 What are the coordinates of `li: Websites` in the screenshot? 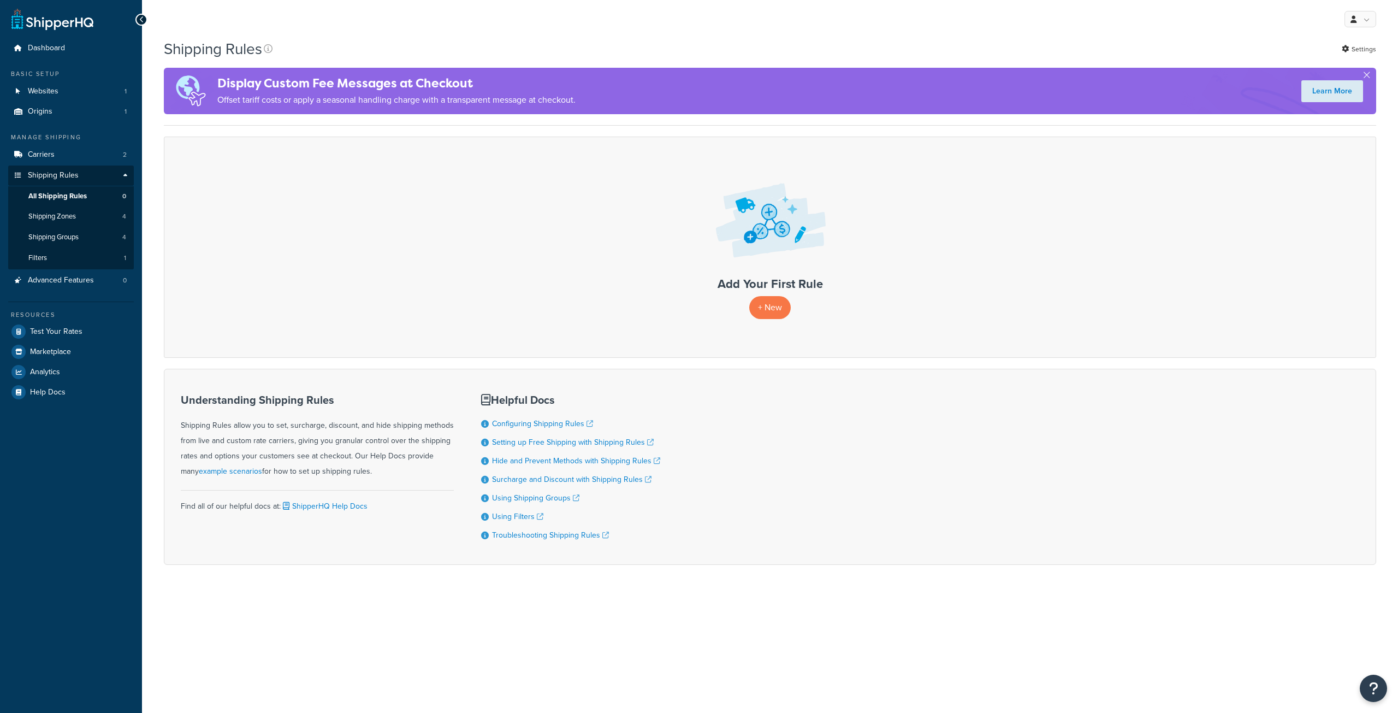 It's located at (71, 91).